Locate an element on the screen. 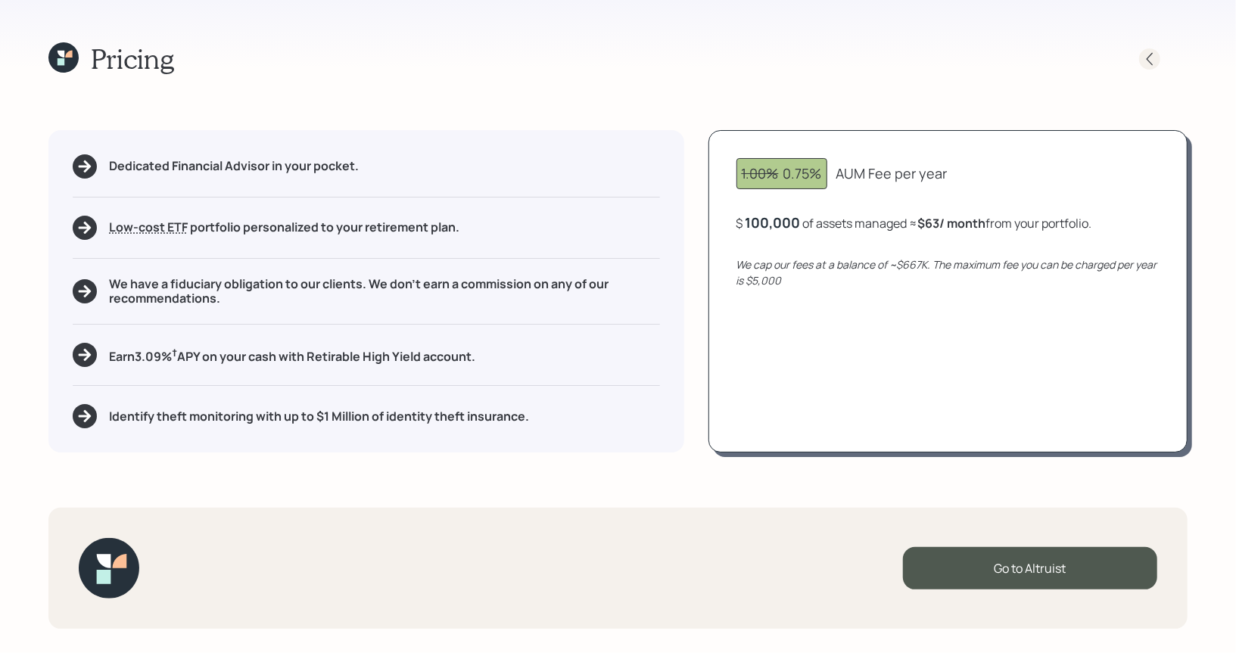  div: 0.75% is located at coordinates (782, 173).